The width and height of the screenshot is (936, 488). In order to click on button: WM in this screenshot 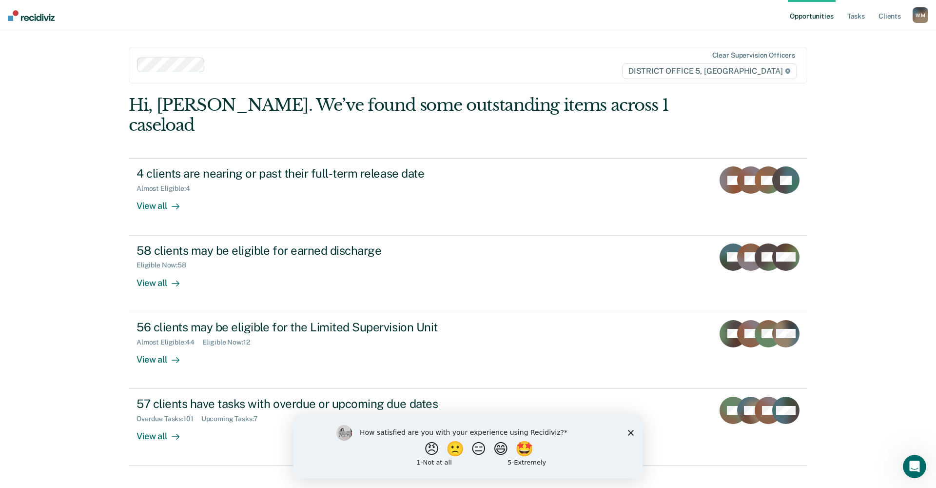, I will do `click(921, 15)`.